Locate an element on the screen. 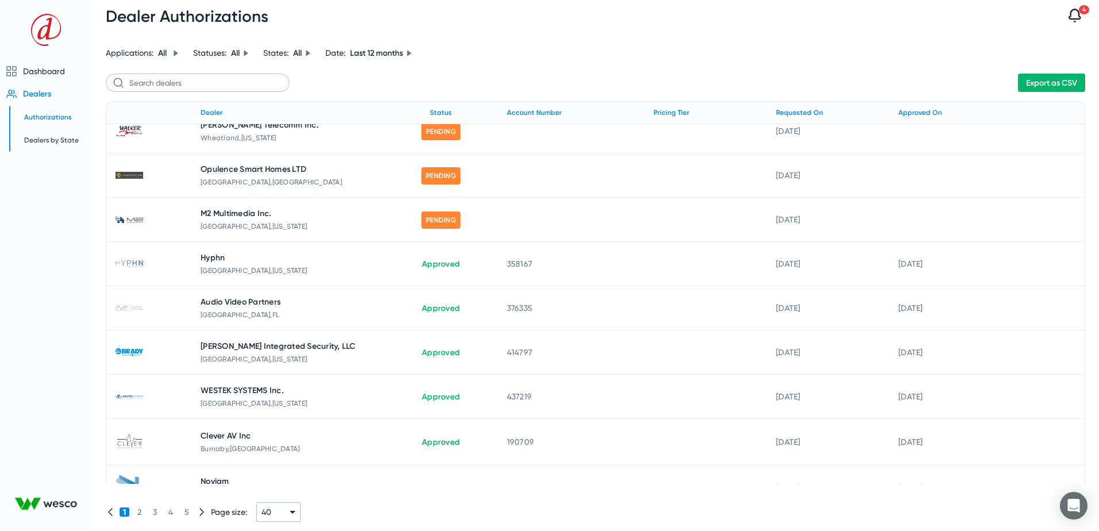 The width and height of the screenshot is (1099, 531). span: 5 is located at coordinates (187, 512).